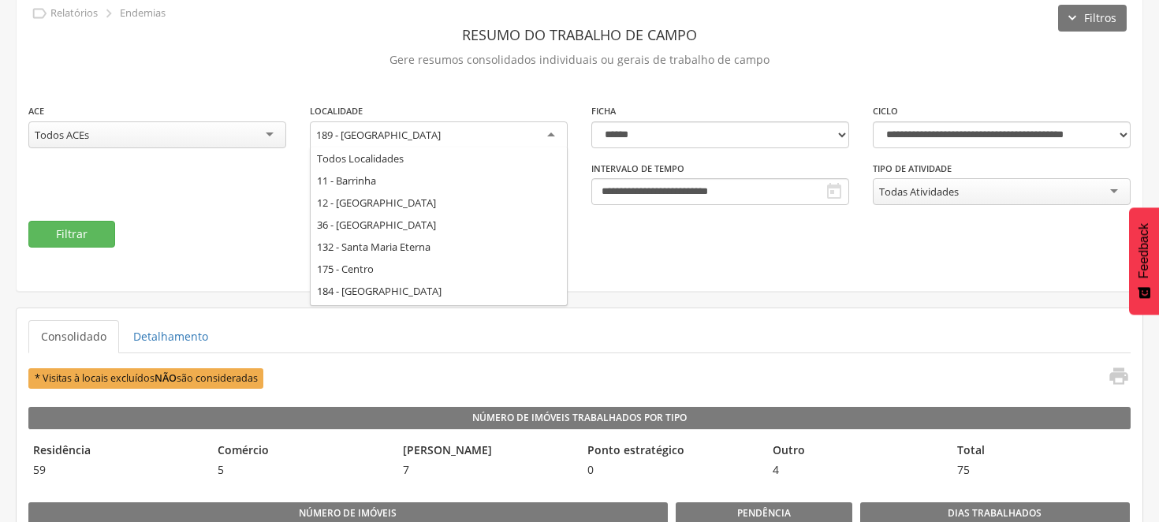 The width and height of the screenshot is (1159, 522). What do you see at coordinates (580, 60) in the screenshot?
I see `p: Gere resumos consolidados individuais ou gerais de trabalho de campo` at bounding box center [580, 60].